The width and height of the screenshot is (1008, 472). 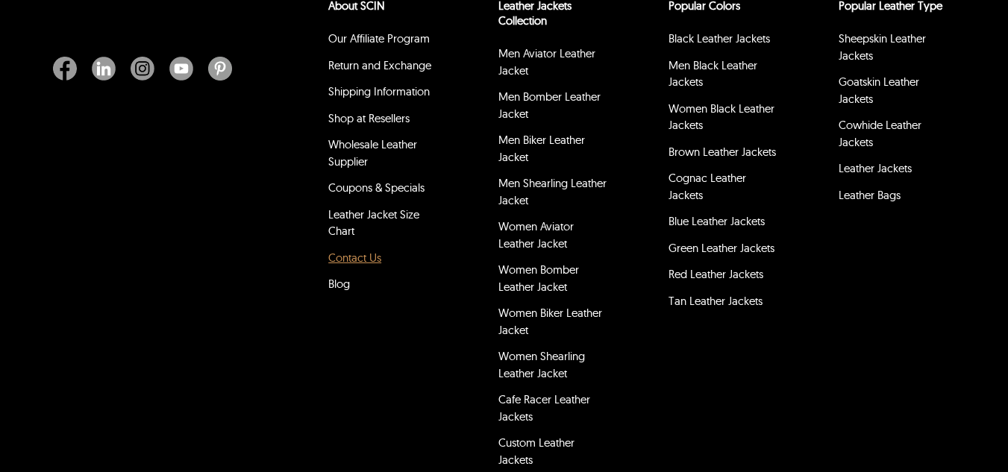 I want to click on li: Brown Leather Jackets, so click(x=723, y=155).